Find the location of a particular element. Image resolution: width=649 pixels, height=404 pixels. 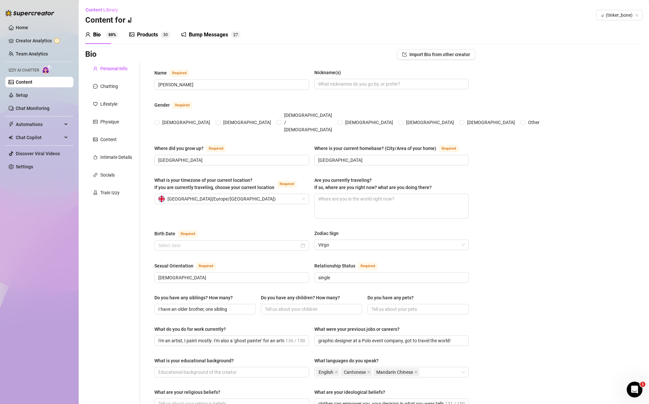

sup: 88% is located at coordinates (112, 35).